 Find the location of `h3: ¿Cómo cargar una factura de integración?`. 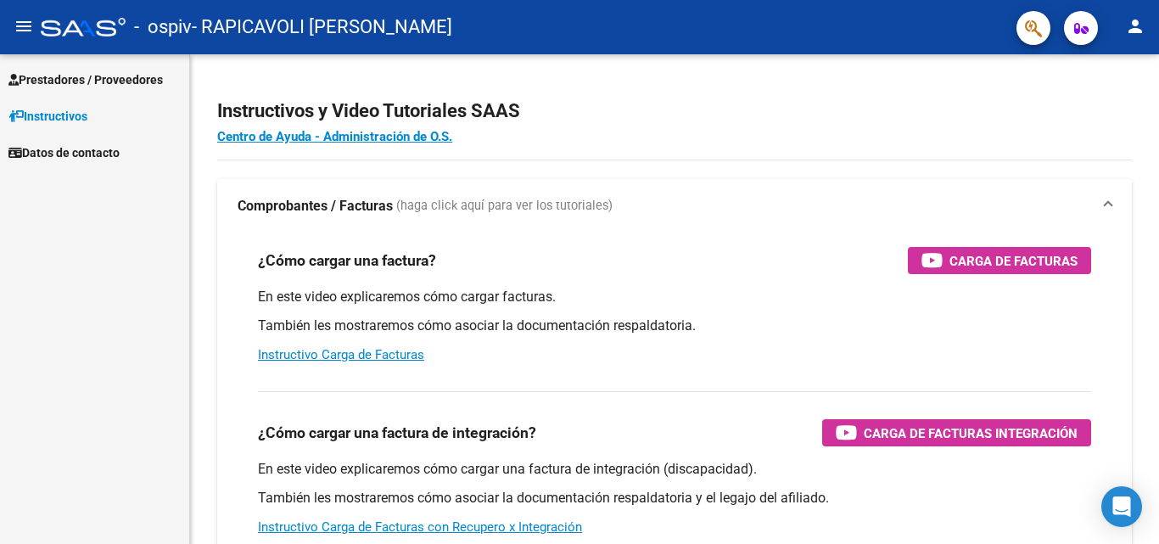

h3: ¿Cómo cargar una factura de integración? is located at coordinates (397, 433).